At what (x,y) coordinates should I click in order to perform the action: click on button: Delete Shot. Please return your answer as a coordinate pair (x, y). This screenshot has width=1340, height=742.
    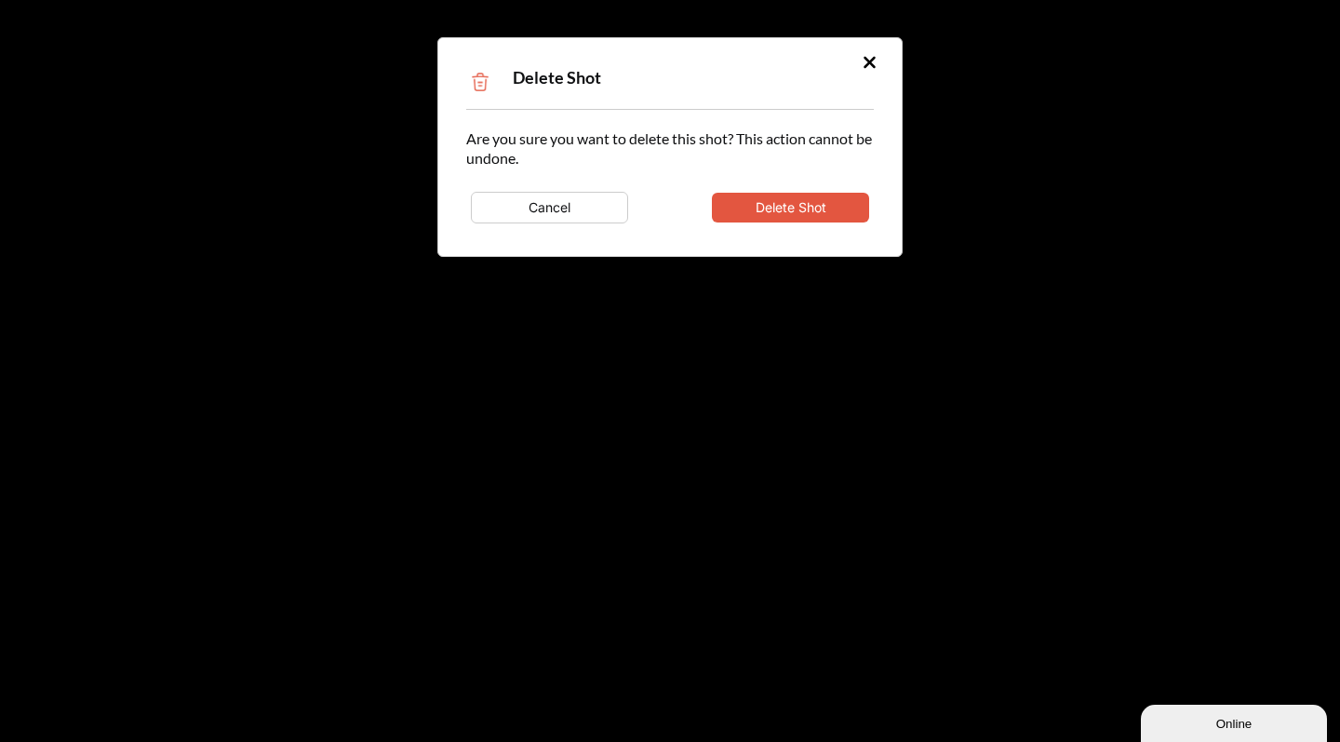
    Looking at the image, I should click on (790, 208).